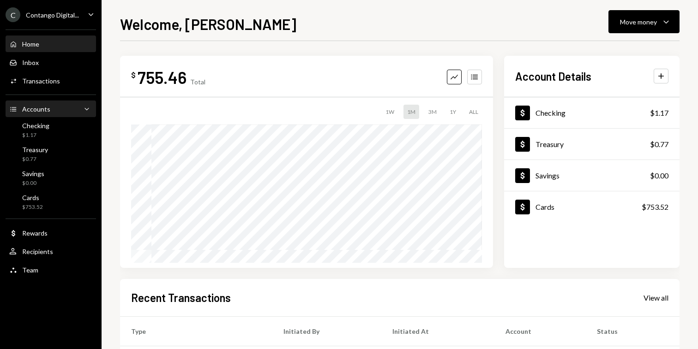 Image resolution: width=698 pixels, height=349 pixels. What do you see at coordinates (473, 112) in the screenshot?
I see `div: ALL` at bounding box center [473, 112].